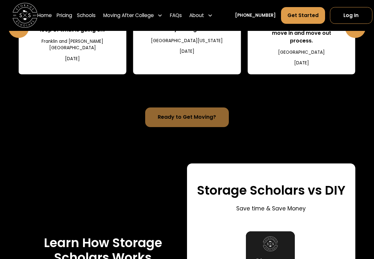 This screenshot has height=259, width=374. Describe the element at coordinates (270, 244) in the screenshot. I see `img: Storage Scholars logo.` at that location.